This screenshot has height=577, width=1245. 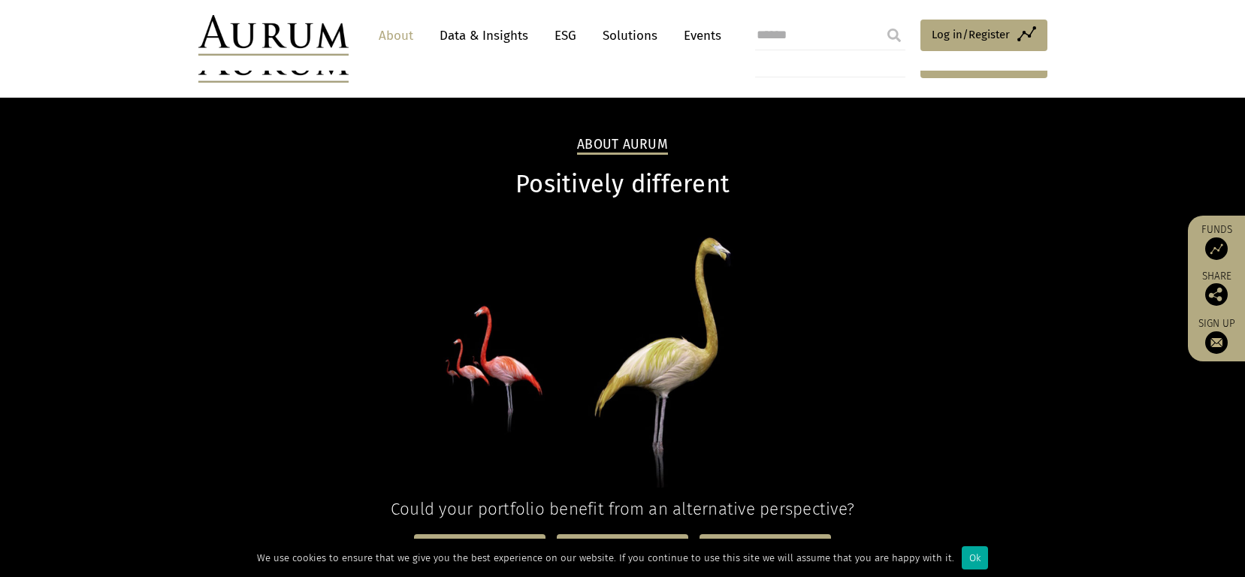 I want to click on a: Data & Insights, so click(x=484, y=35).